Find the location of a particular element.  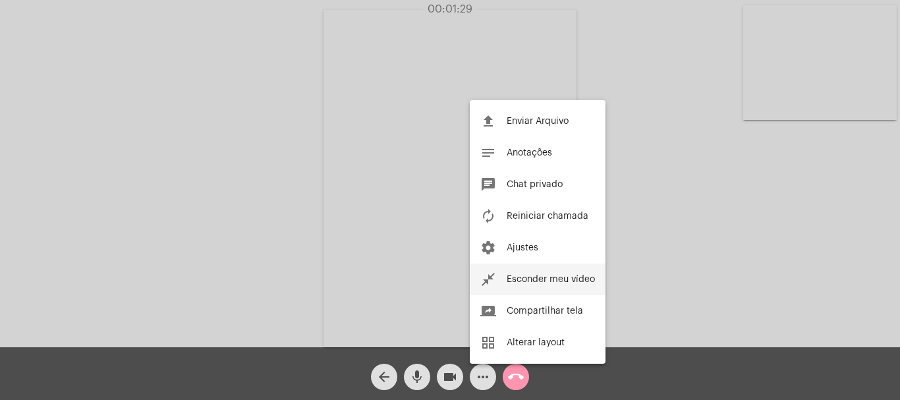

span: Alterar layout is located at coordinates (535, 342).